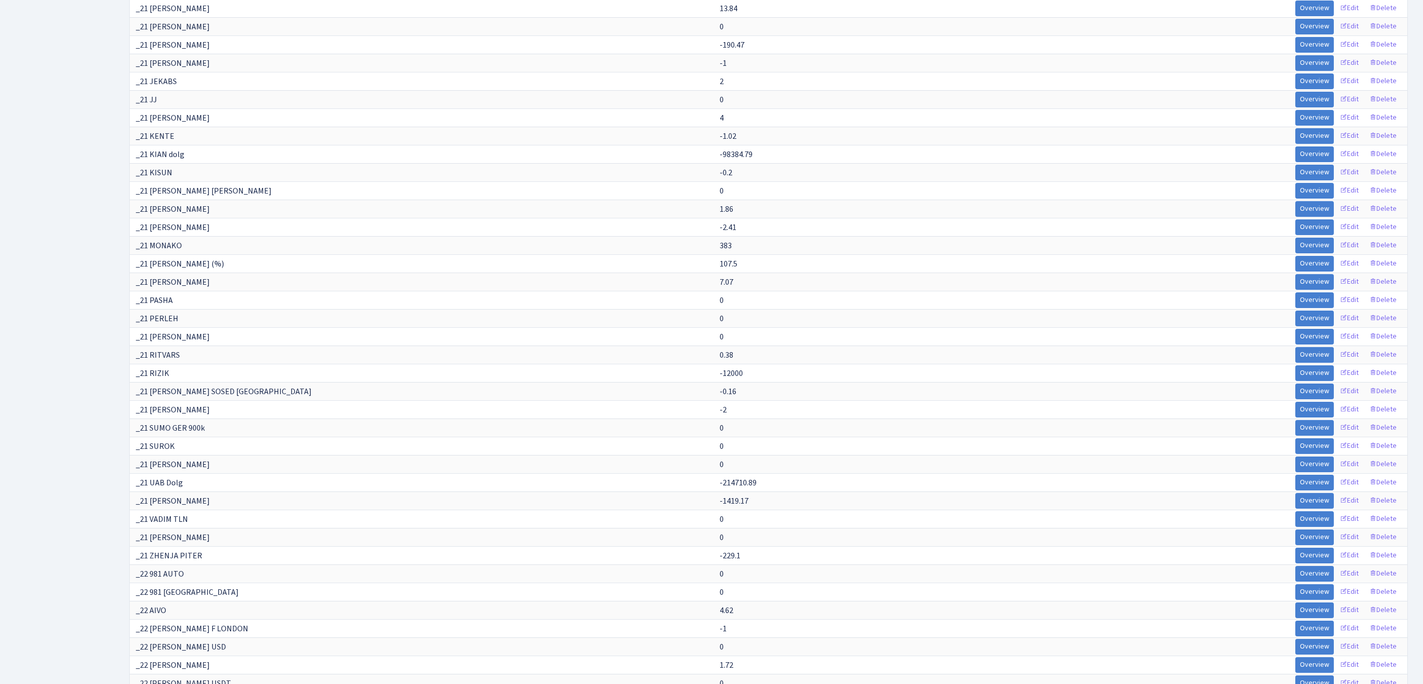  What do you see at coordinates (726, 246) in the screenshot?
I see `span: 383` at bounding box center [726, 246].